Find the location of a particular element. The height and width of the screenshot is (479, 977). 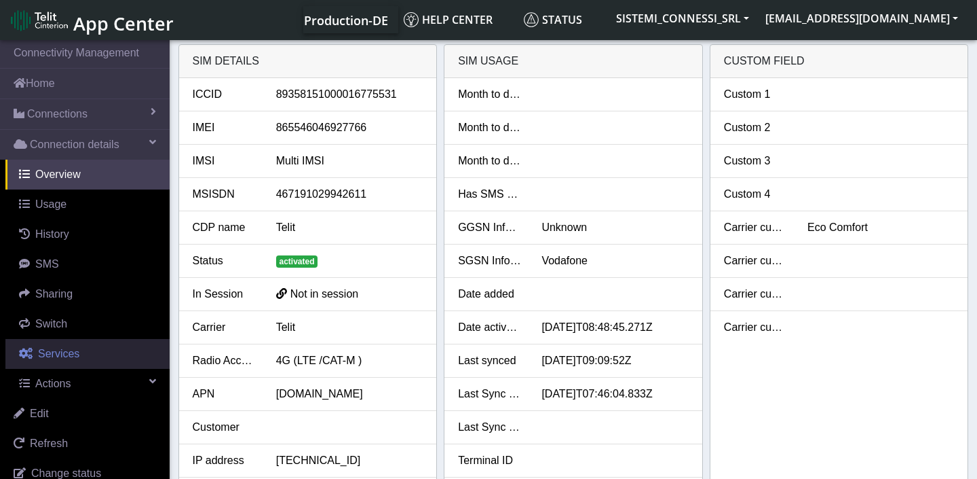

span: App Center is located at coordinates (124, 23).